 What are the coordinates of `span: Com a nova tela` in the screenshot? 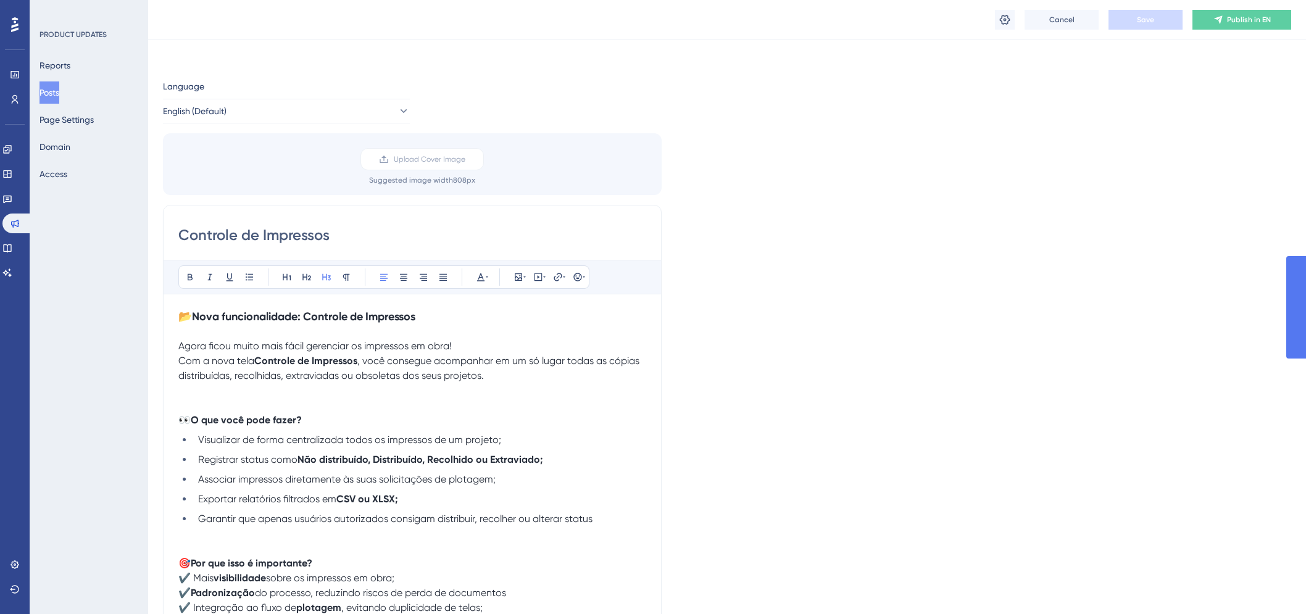 It's located at (216, 361).